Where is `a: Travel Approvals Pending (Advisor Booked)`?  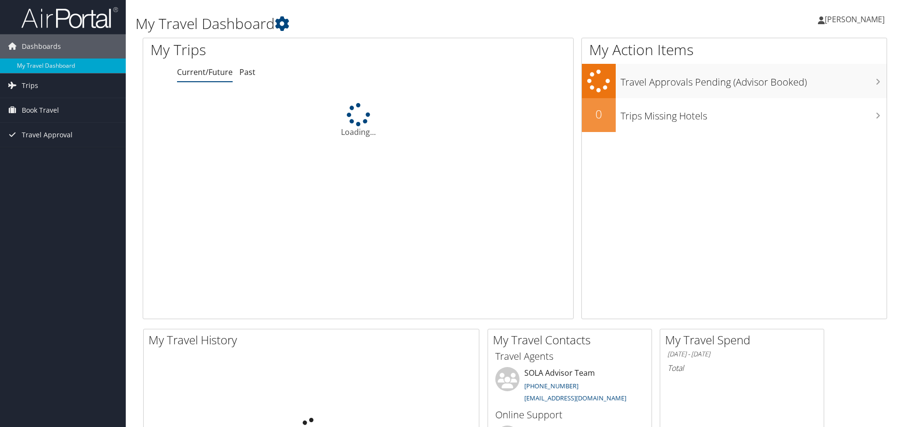 a: Travel Approvals Pending (Advisor Booked) is located at coordinates (734, 81).